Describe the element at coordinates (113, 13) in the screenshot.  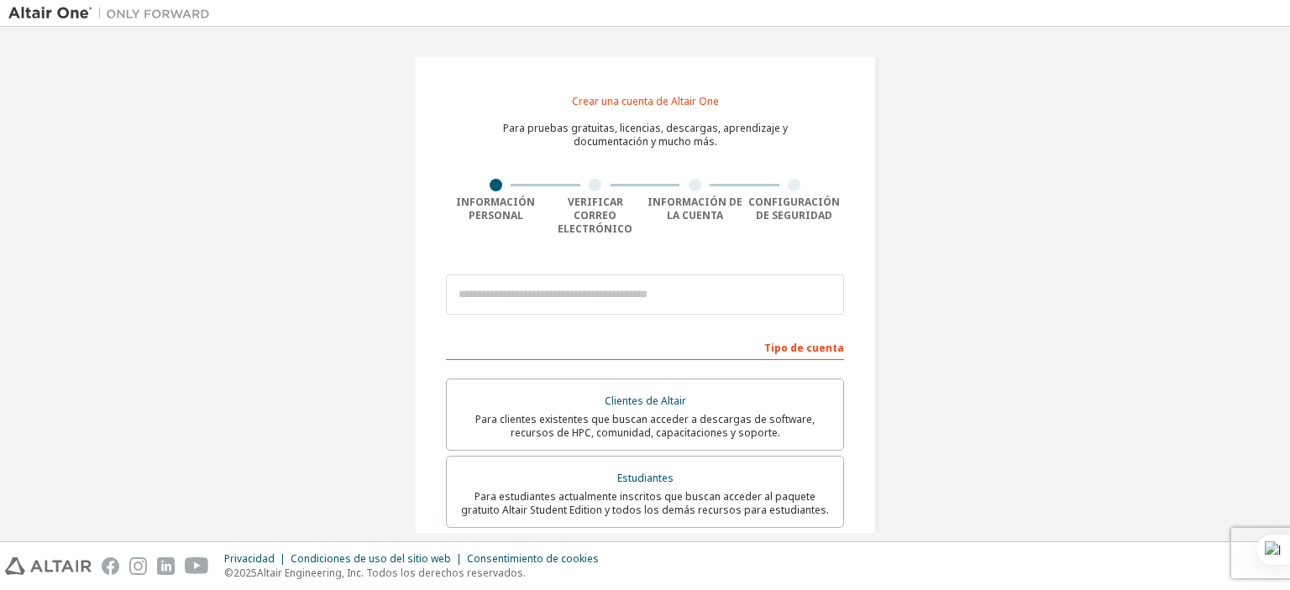
I see `img: Altair Uno` at that location.